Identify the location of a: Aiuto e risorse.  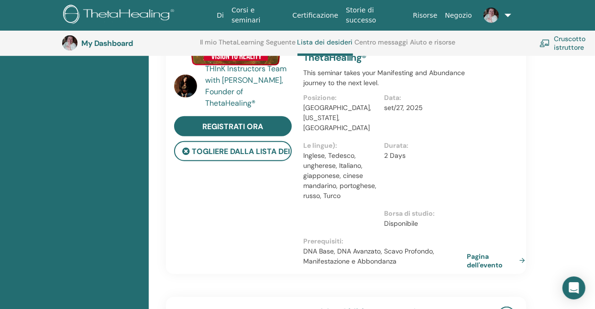
(433, 46).